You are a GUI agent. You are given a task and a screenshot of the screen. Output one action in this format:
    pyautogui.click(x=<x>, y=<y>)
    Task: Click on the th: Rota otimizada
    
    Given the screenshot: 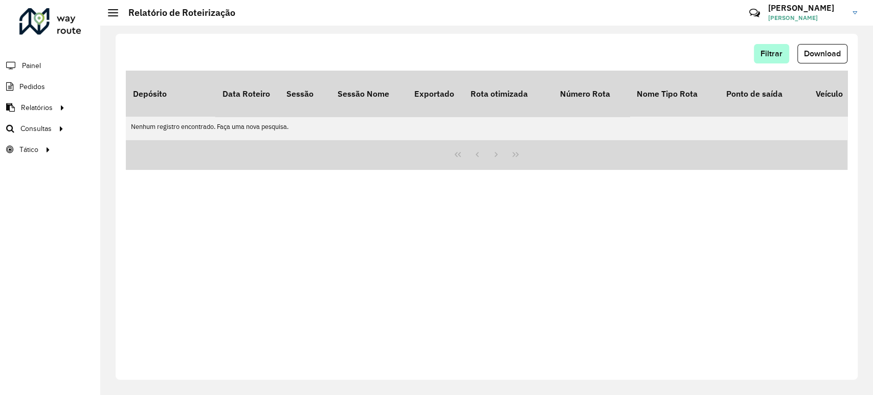 What is the action you would take?
    pyautogui.click(x=508, y=94)
    